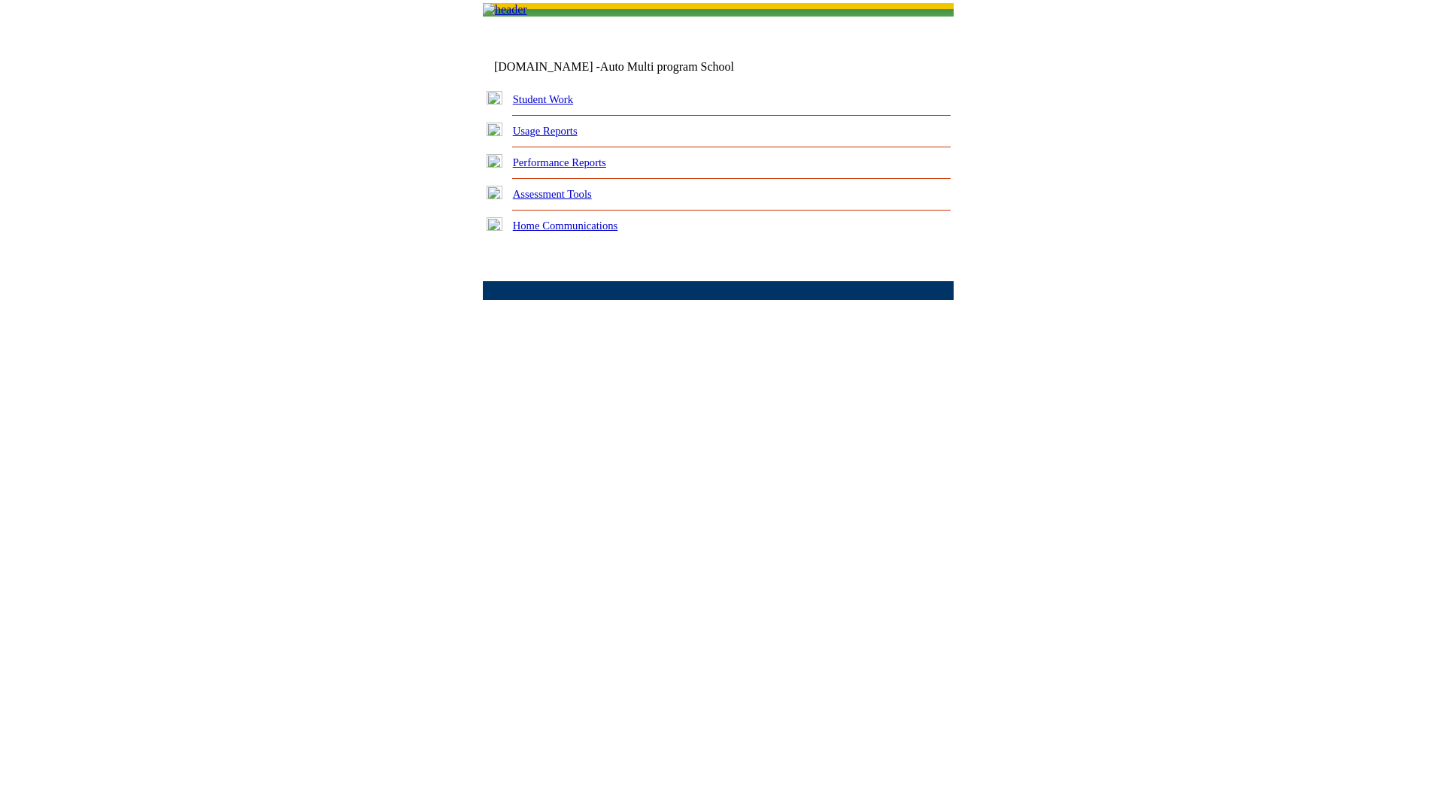 This screenshot has width=1444, height=812. Describe the element at coordinates (552, 194) in the screenshot. I see `a: Assessment Tools` at that location.